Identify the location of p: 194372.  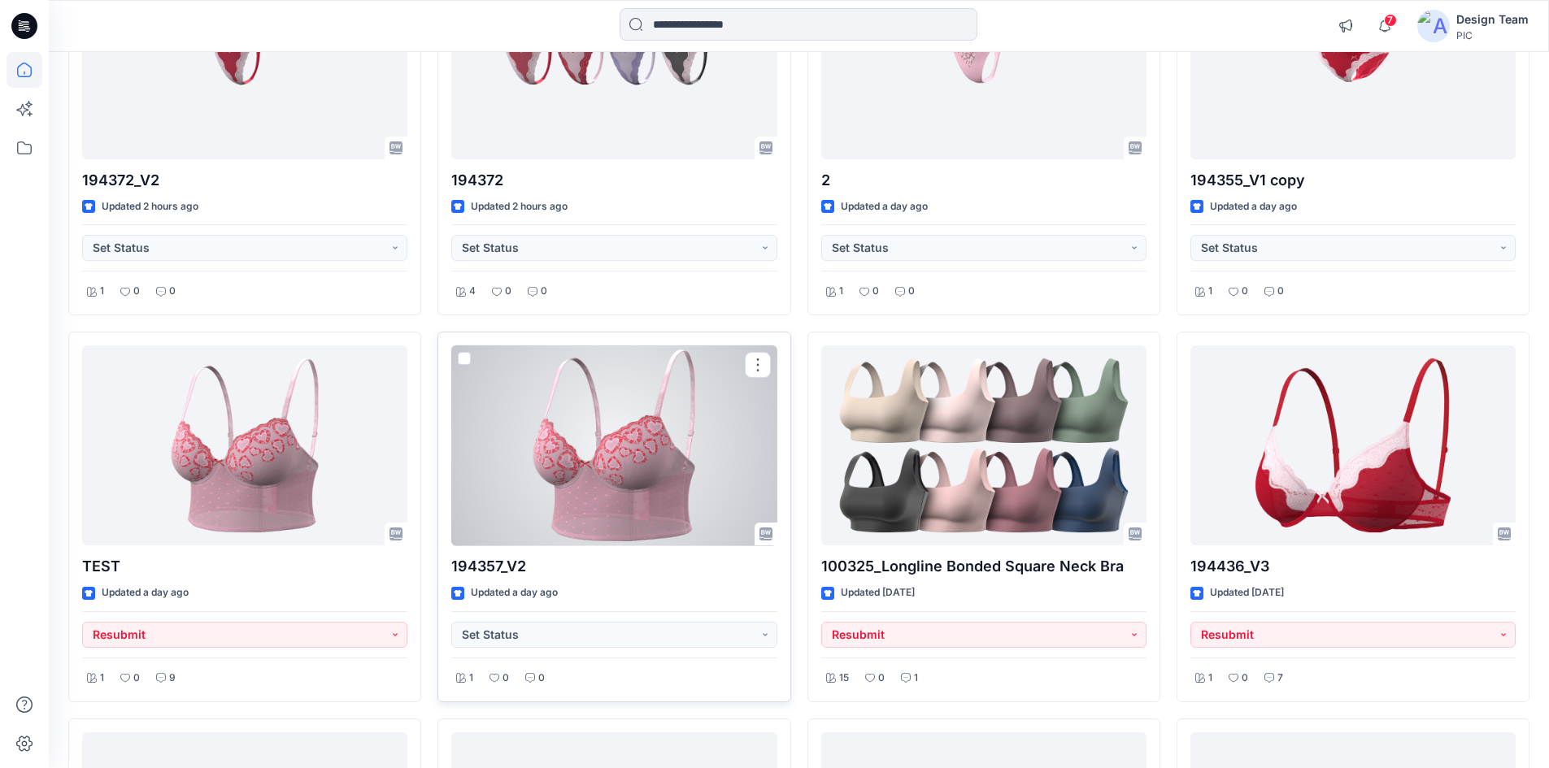
(614, 180).